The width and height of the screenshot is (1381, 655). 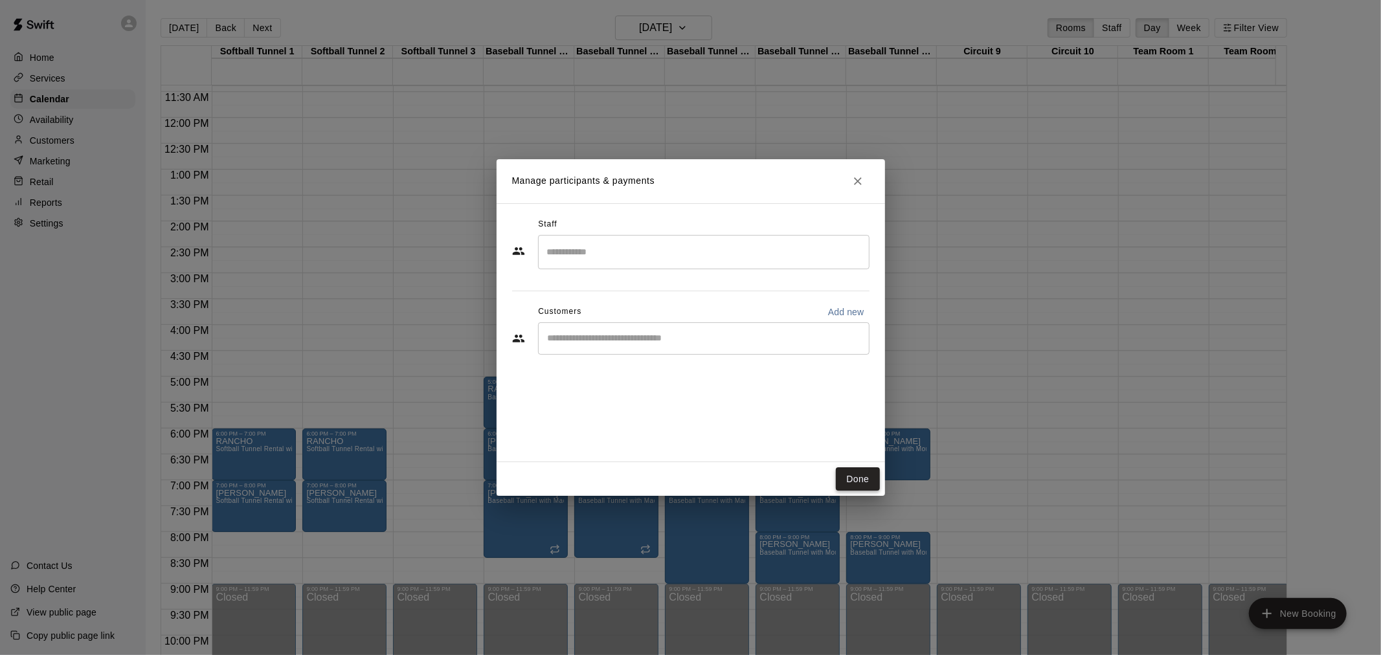 What do you see at coordinates (518, 251) in the screenshot?
I see `svg: Staff` at bounding box center [518, 251].